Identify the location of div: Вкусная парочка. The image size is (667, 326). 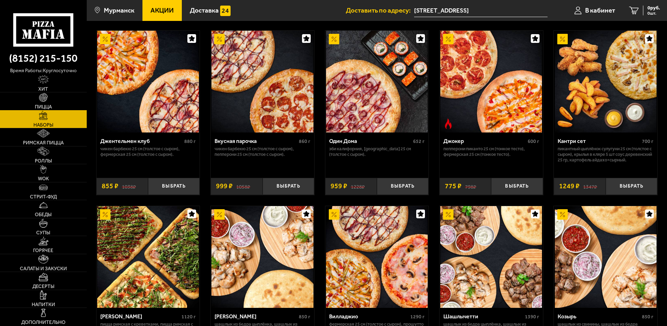
(256, 141).